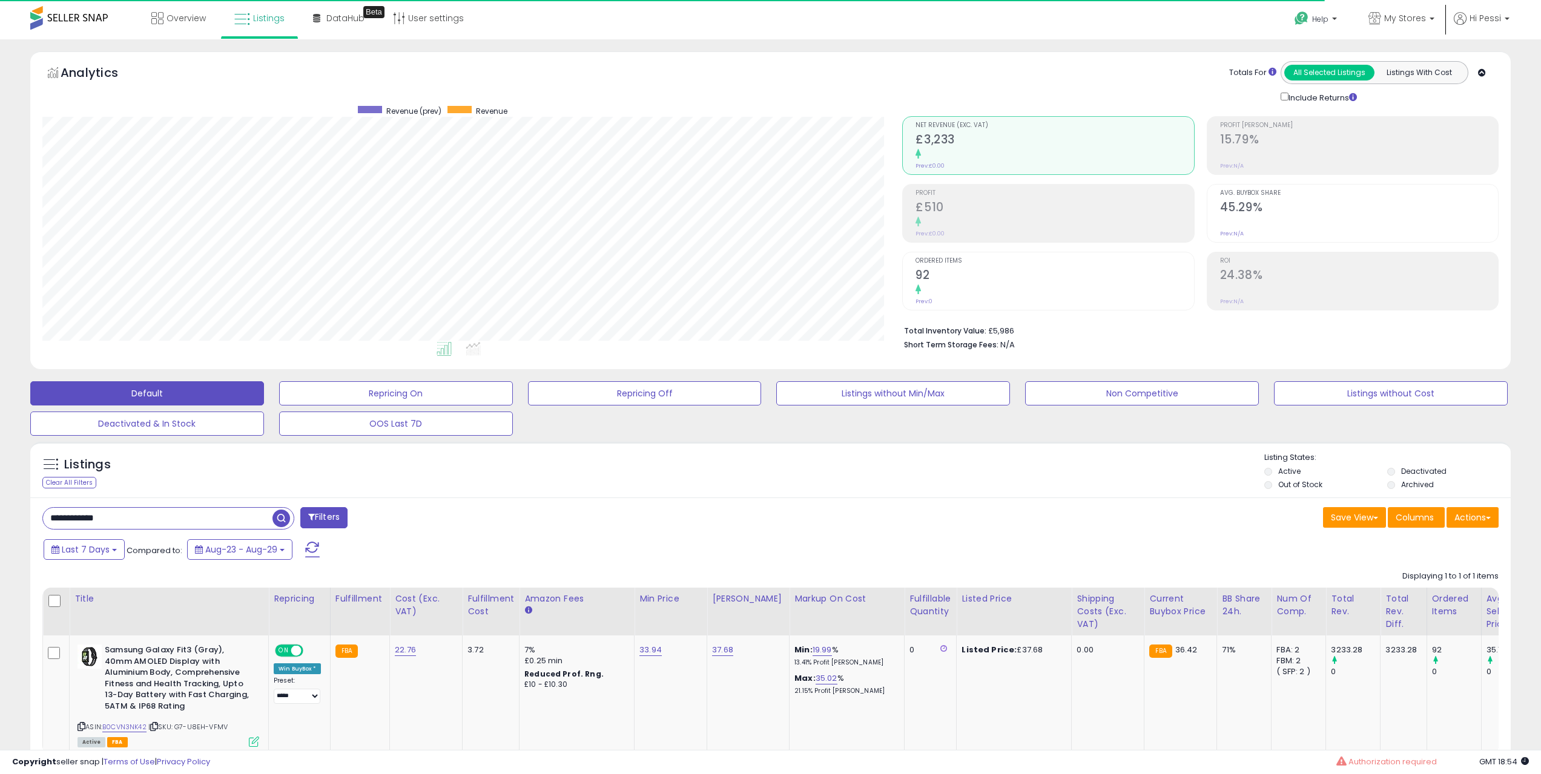 This screenshot has height=774, width=1541. What do you see at coordinates (1054, 276) in the screenshot?
I see `h2: 92` at bounding box center [1054, 276].